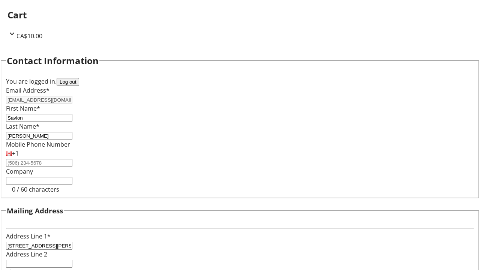  Describe the element at coordinates (52, 61) in the screenshot. I see `h2: Contact Information` at that location.